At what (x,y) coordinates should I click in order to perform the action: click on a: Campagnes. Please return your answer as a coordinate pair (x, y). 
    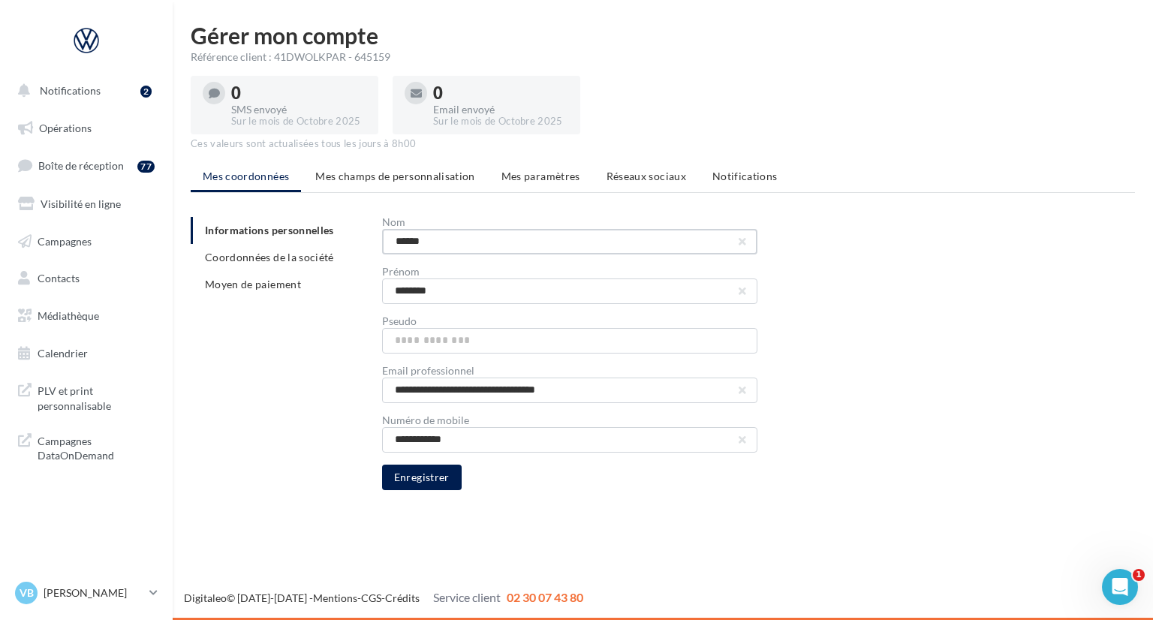
    Looking at the image, I should click on (86, 242).